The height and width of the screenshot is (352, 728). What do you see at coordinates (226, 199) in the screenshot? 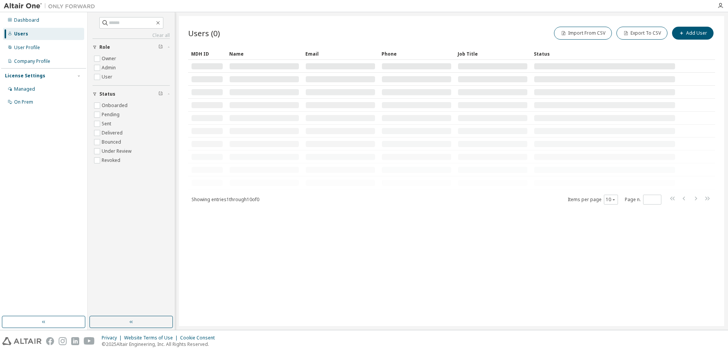
I see `span: Showing entries 1 through 10 of 0` at bounding box center [226, 199].